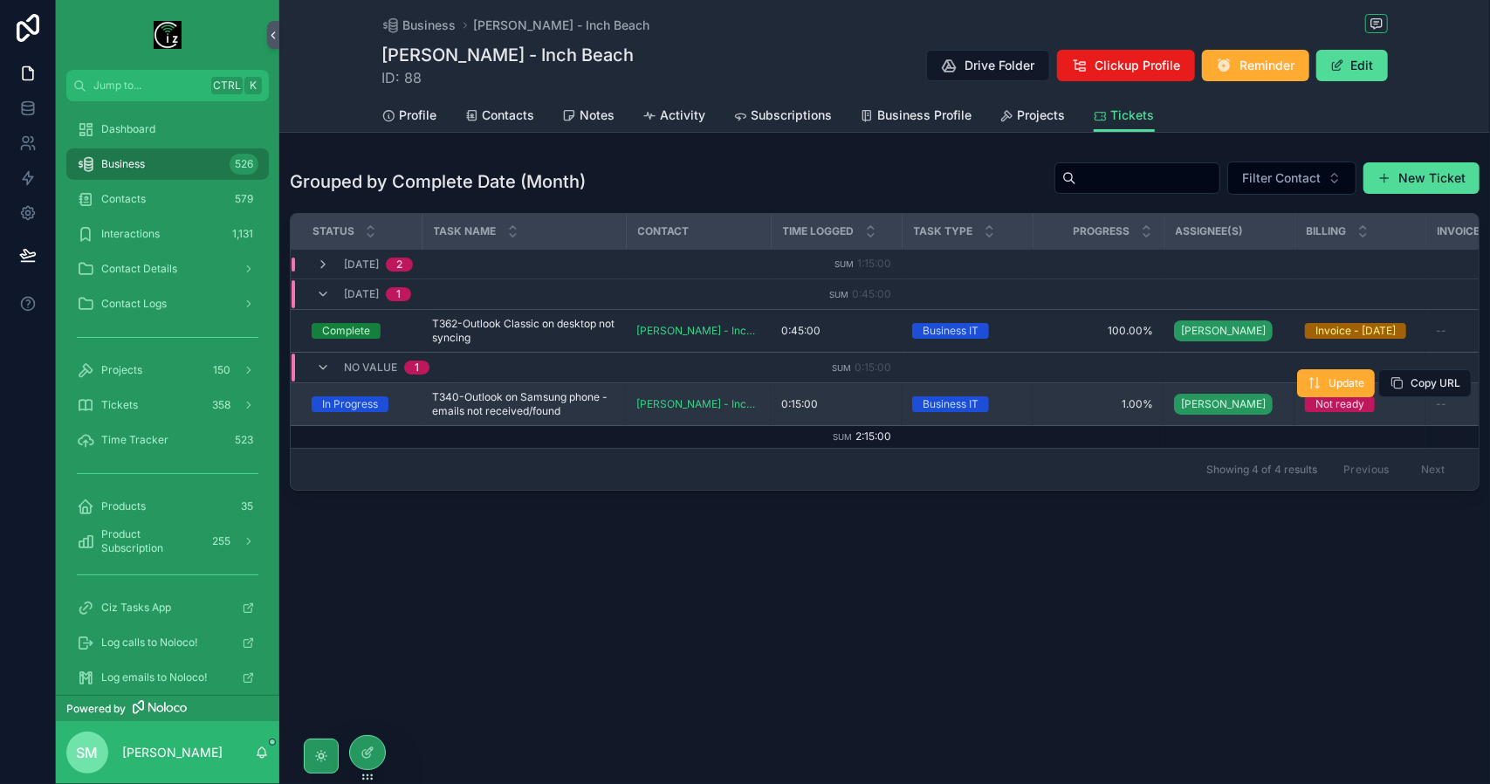 Image resolution: width=1490 pixels, height=784 pixels. Describe the element at coordinates (419, 25) in the screenshot. I see `a: Business` at that location.